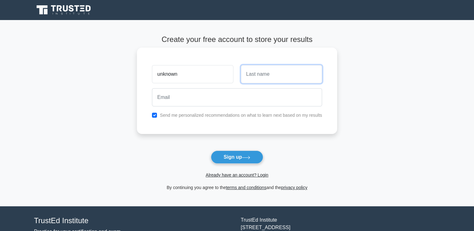 The width and height of the screenshot is (474, 231). What do you see at coordinates (237, 157) in the screenshot?
I see `button: Sign up` at bounding box center [237, 157].